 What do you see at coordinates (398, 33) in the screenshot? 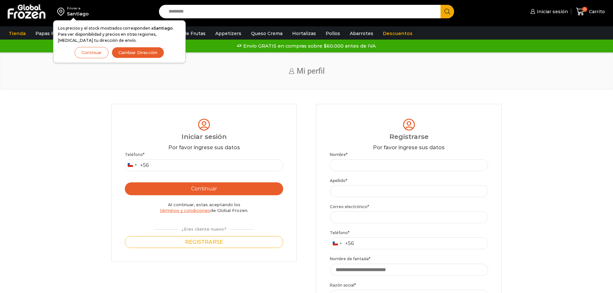
I see `a: Descuentos` at bounding box center [398, 33].